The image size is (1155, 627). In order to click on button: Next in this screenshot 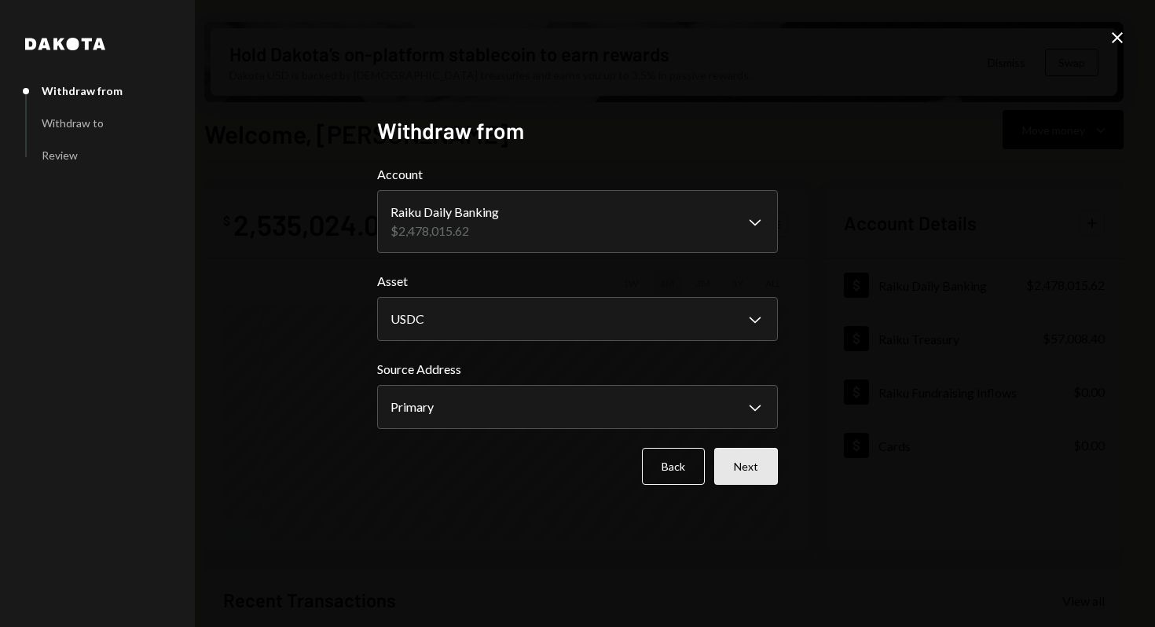, I will do `click(746, 466)`.